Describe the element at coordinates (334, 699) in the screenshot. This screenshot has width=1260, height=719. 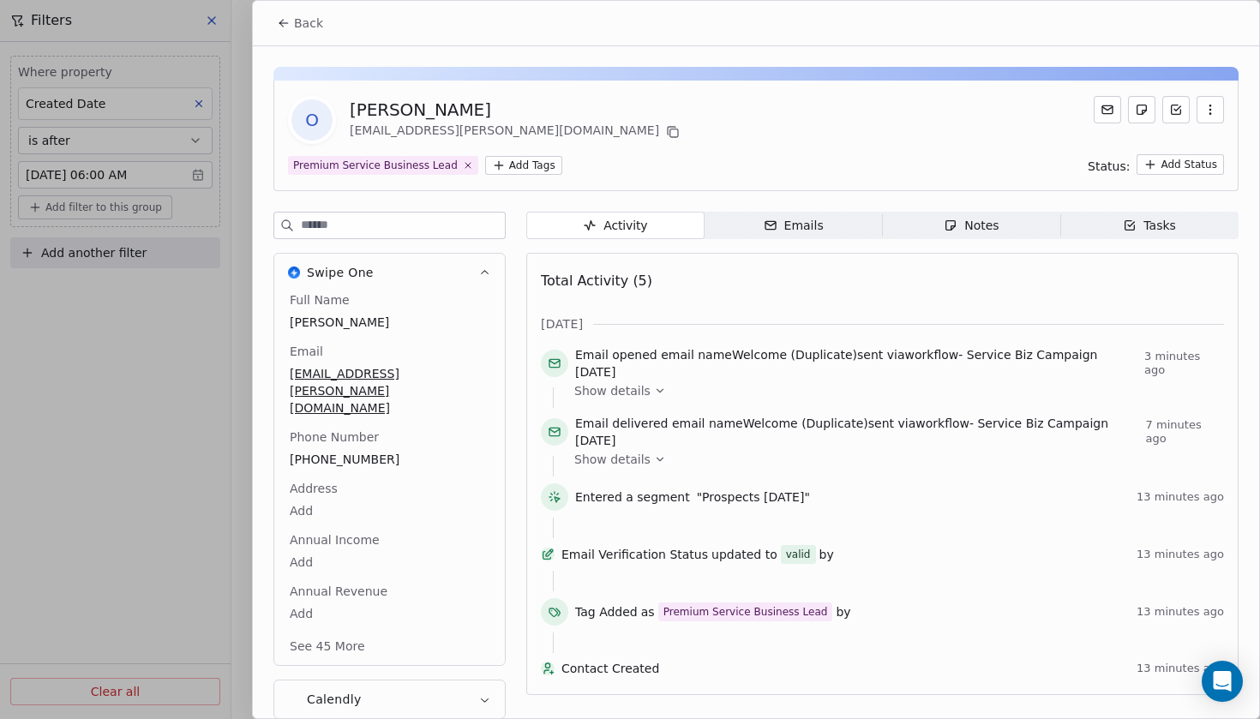
I see `span: Calendly` at that location.